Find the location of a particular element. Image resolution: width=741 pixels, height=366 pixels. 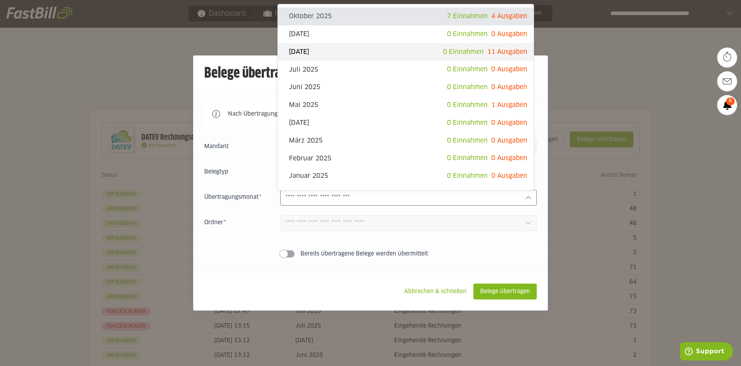

sl-option: Dezember 2024 is located at coordinates (406, 194).